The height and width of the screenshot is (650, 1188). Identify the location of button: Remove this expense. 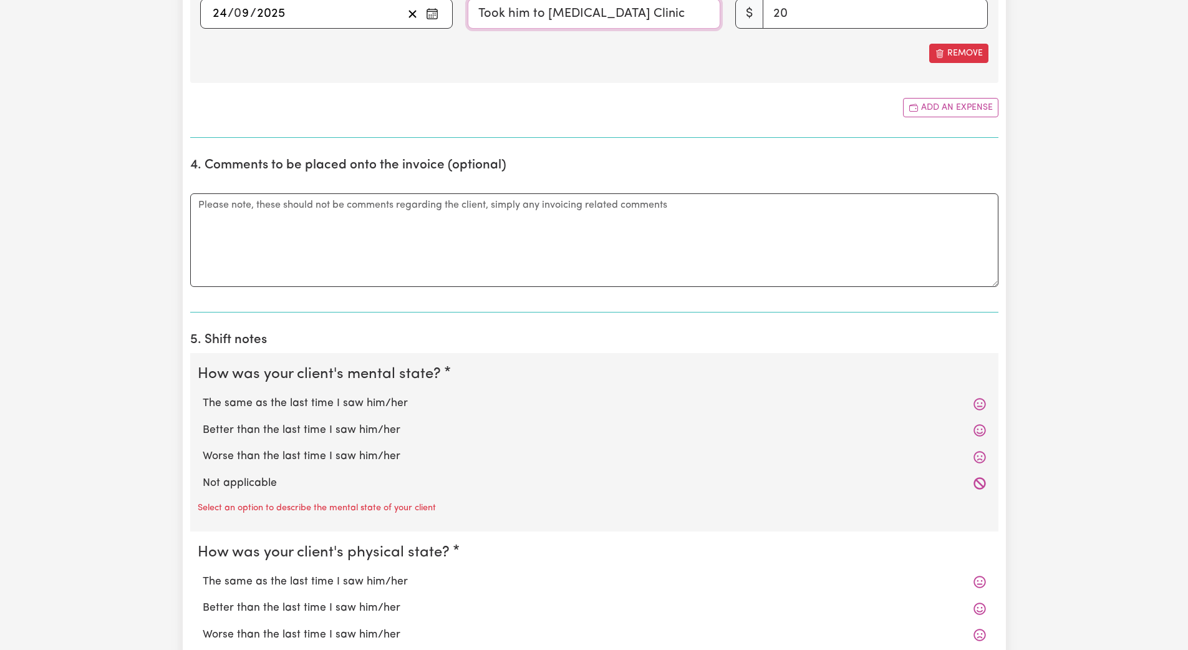
(958, 53).